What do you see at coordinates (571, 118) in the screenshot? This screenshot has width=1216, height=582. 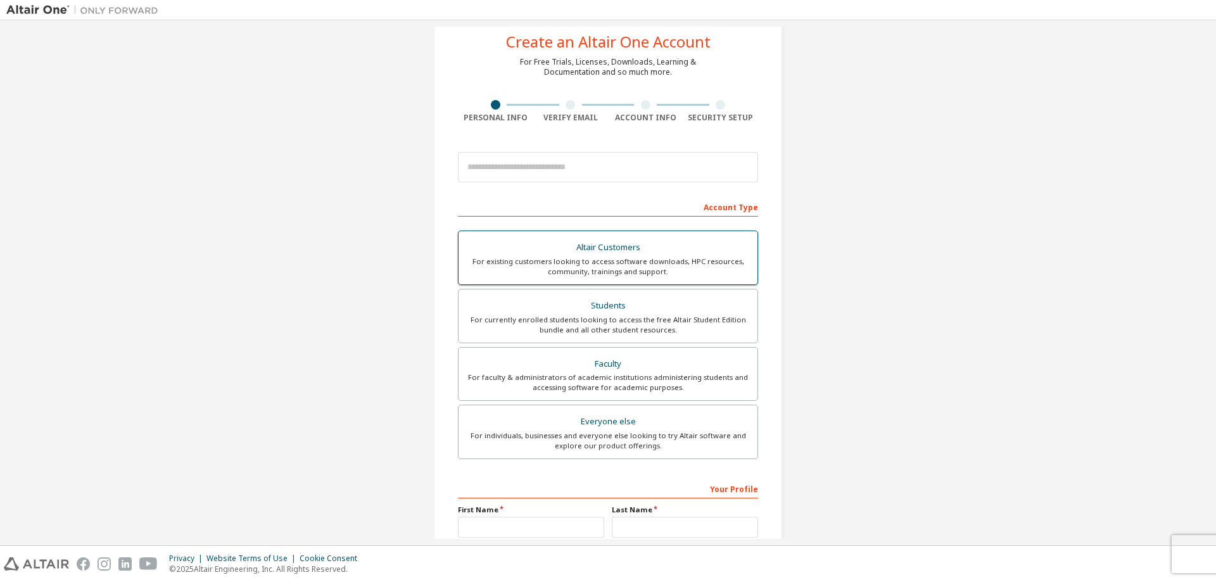 I see `div: Verify Email` at bounding box center [571, 118].